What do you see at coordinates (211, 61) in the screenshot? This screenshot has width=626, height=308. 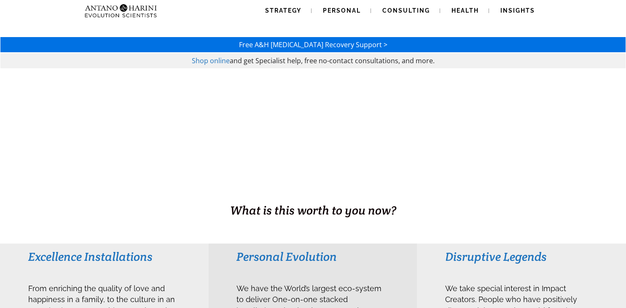 I see `span: Shop online` at bounding box center [211, 61].